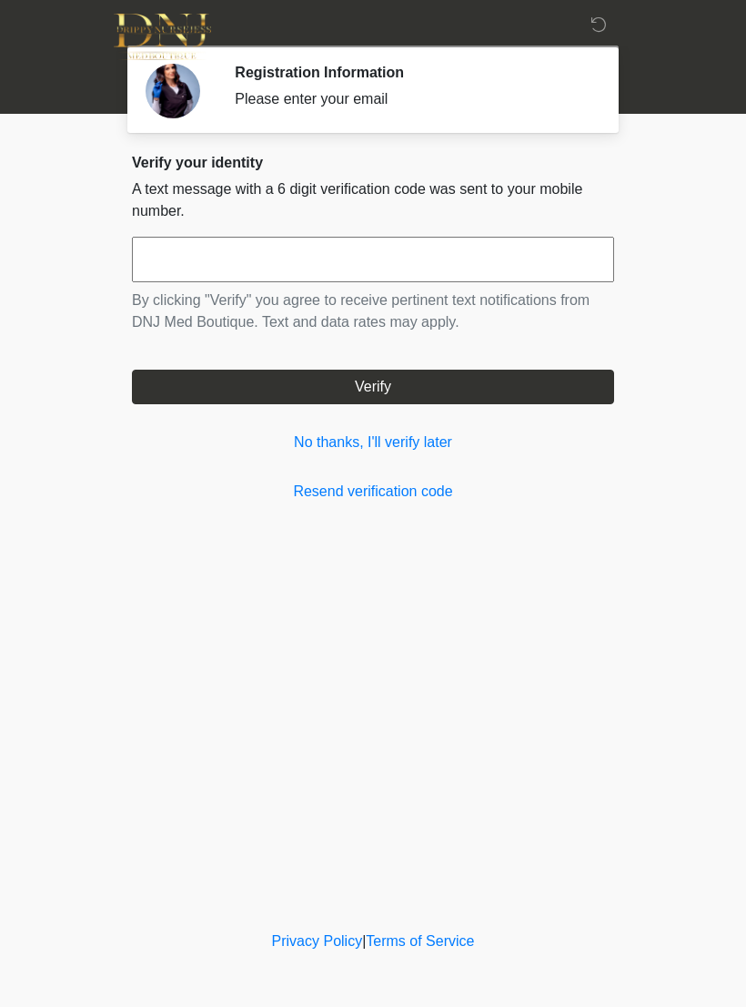 This screenshot has width=746, height=1007. I want to click on a: Resend verification code, so click(373, 492).